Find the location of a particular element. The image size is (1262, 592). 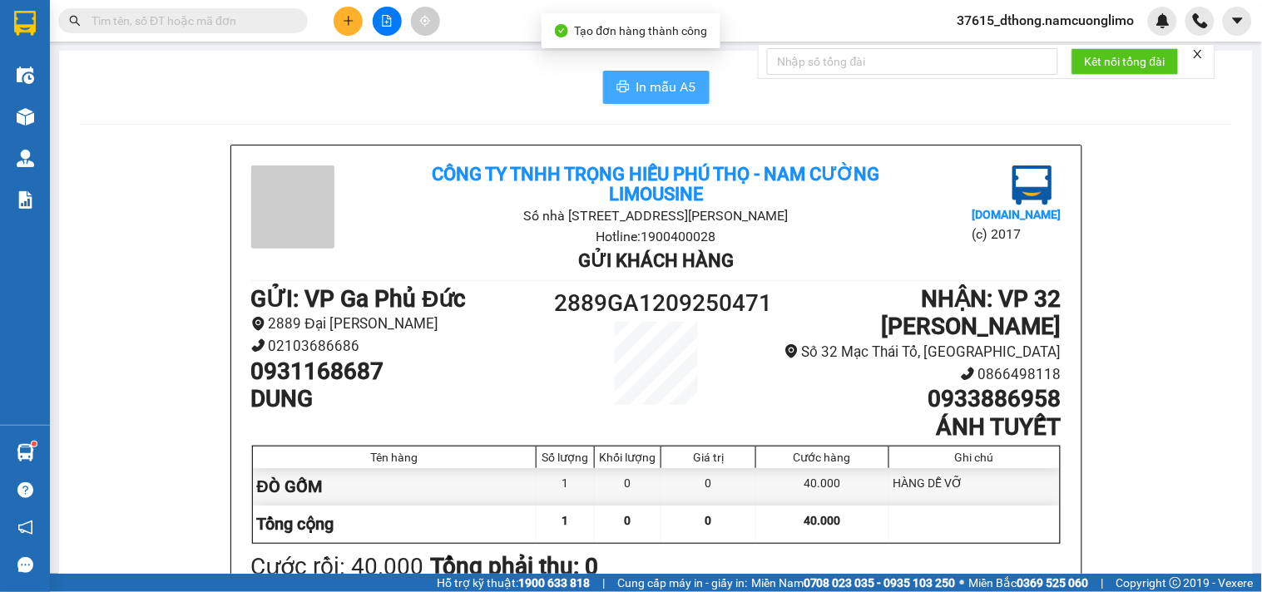

div: Khối lượng is located at coordinates (627, 458).